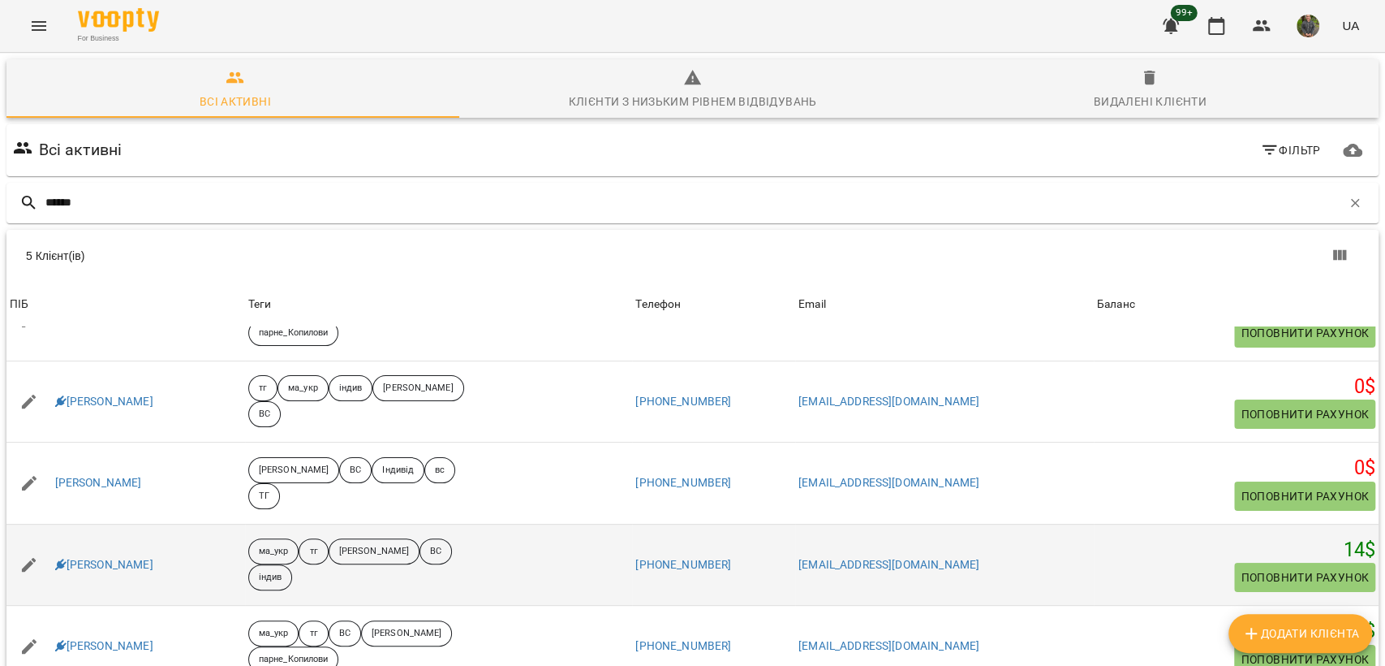  I want to click on p: ТГ, so click(264, 496).